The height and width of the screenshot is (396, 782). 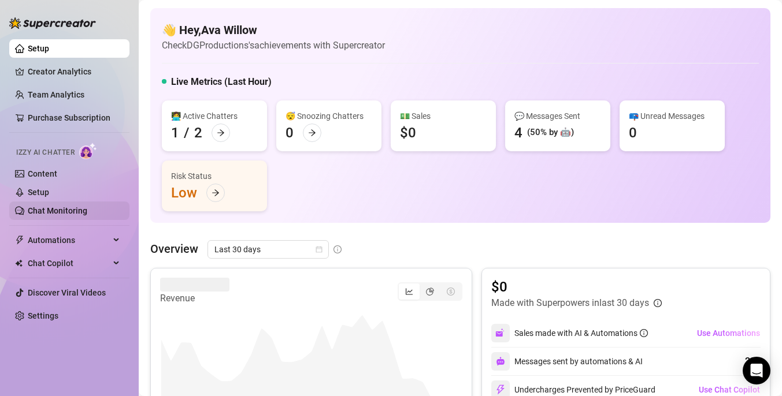 I want to click on span: line-chart, so click(x=409, y=292).